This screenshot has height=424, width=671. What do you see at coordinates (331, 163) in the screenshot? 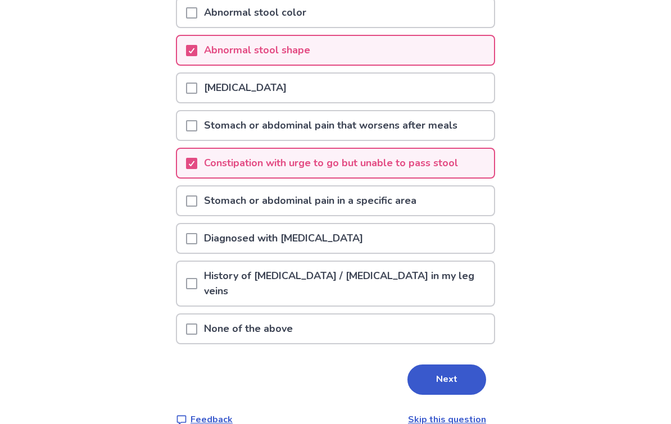
I see `p: Constipation with urge to go but unable to pass stool` at bounding box center [331, 163].